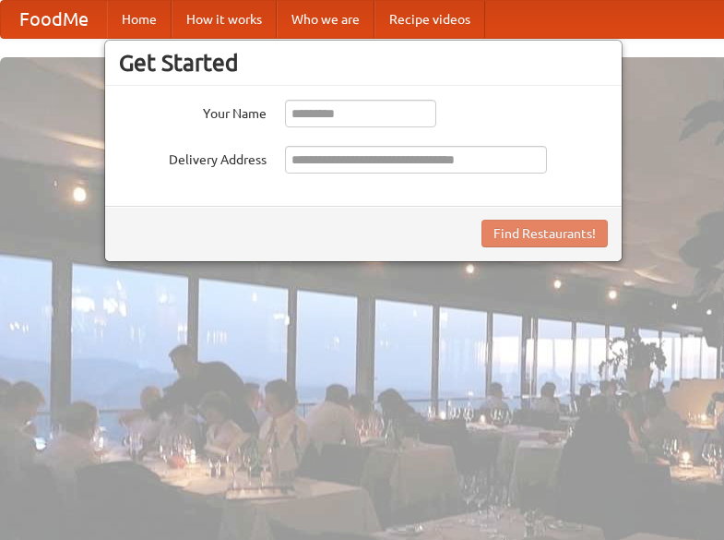 This screenshot has width=724, height=540. What do you see at coordinates (193, 111) in the screenshot?
I see `label: Your Name` at bounding box center [193, 111].